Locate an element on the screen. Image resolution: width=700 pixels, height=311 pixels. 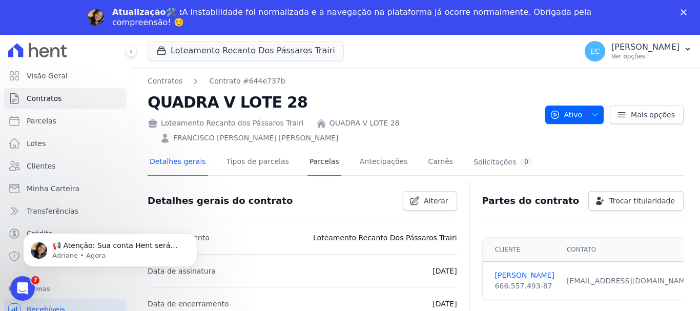
span: EC is located at coordinates (595, 51).